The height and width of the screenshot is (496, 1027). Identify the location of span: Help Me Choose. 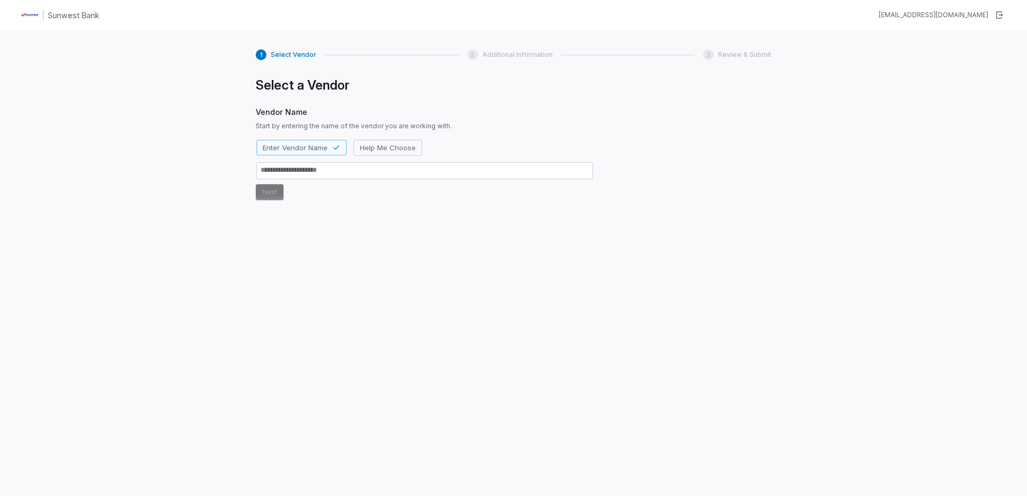
(388, 148).